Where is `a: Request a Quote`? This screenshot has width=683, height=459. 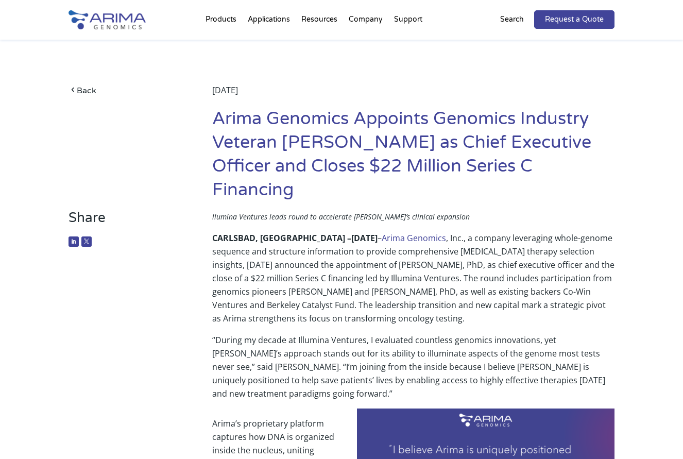 a: Request a Quote is located at coordinates (574, 20).